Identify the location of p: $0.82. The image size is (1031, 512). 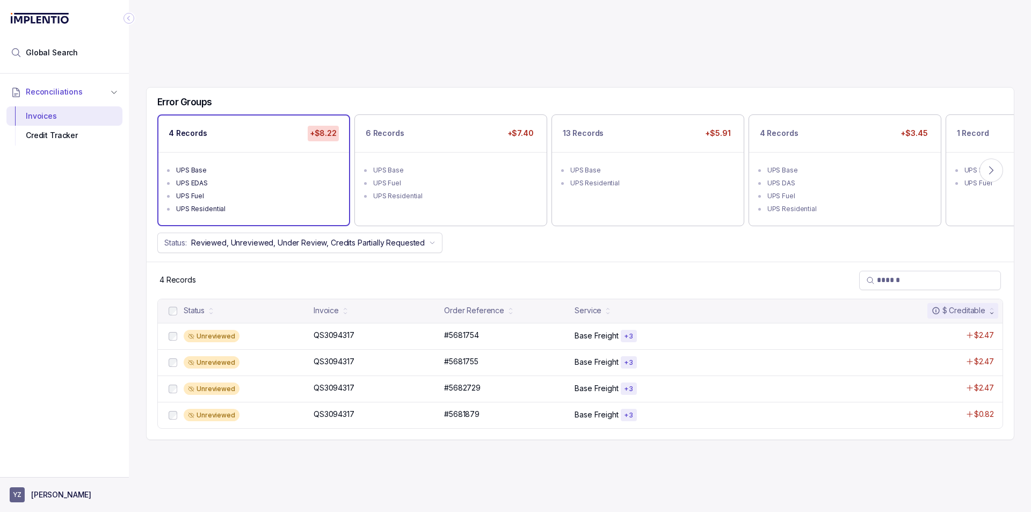
(984, 414).